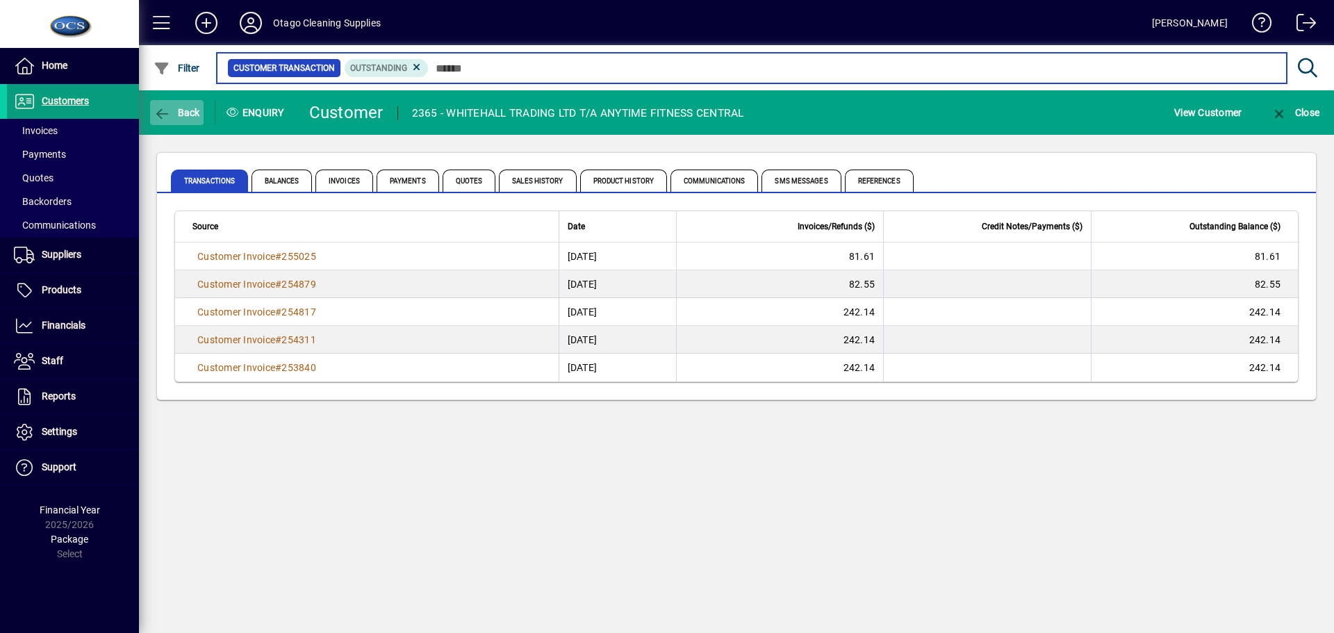  Describe the element at coordinates (299, 256) in the screenshot. I see `span: 255025` at that location.